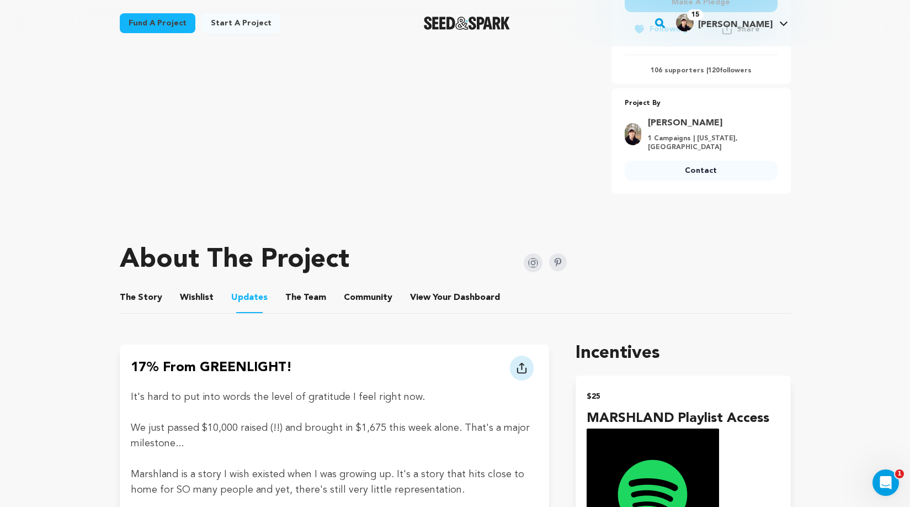 The image size is (910, 507). I want to click on a: Contact, so click(701, 171).